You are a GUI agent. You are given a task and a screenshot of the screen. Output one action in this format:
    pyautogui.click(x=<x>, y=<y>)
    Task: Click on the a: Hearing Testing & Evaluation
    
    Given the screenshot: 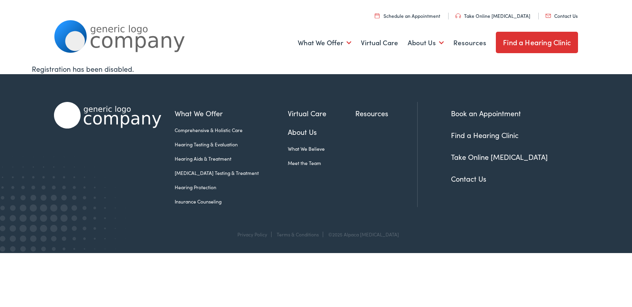 What is the action you would take?
    pyautogui.click(x=231, y=145)
    